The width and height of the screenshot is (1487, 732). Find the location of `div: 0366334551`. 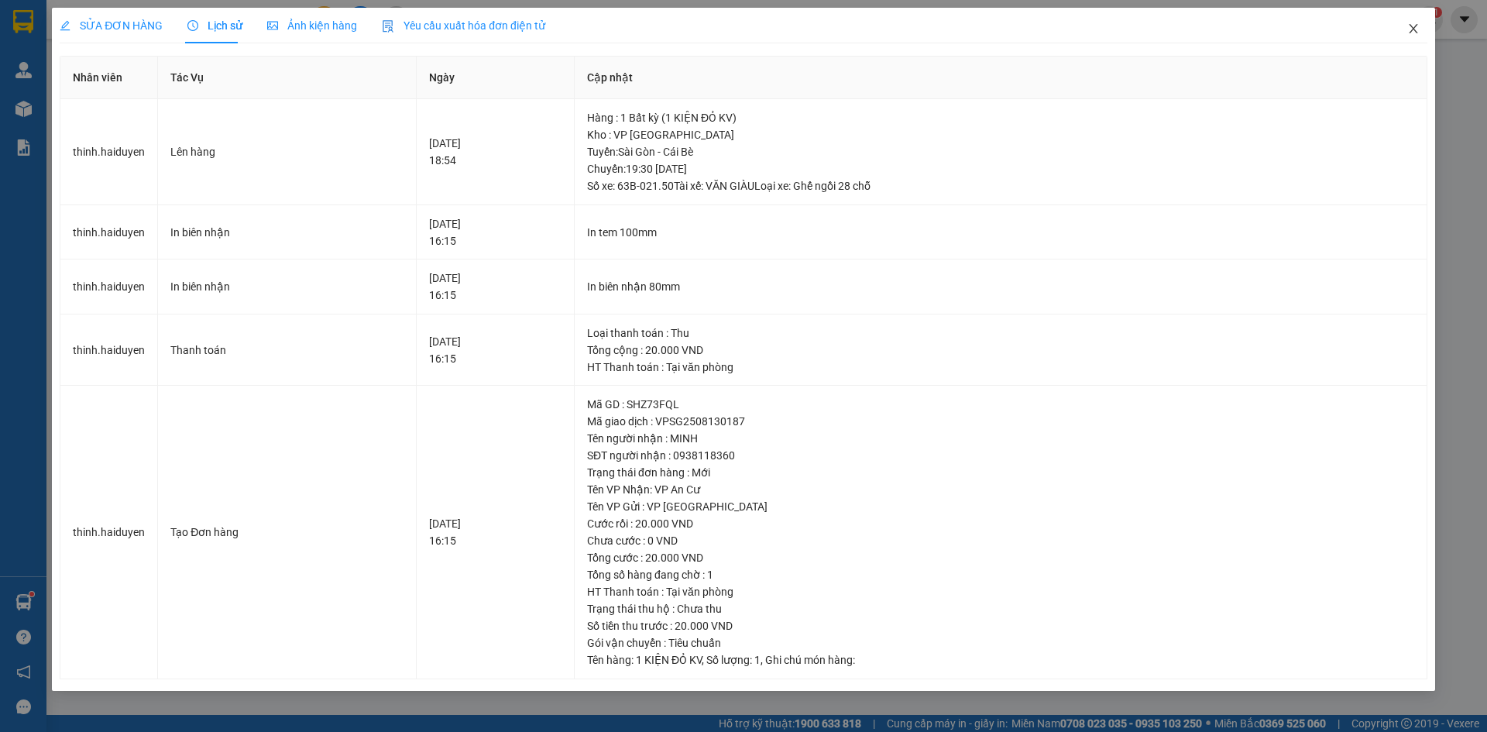

div: 0366334551 is located at coordinates (67, 61).